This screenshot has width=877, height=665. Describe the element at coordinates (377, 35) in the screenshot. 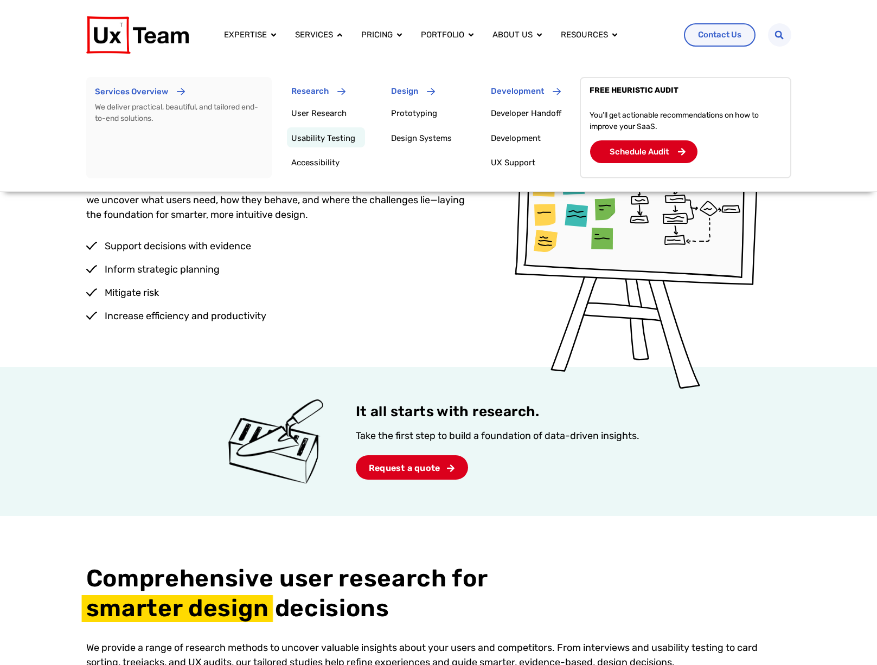

I see `a: Pricing` at that location.